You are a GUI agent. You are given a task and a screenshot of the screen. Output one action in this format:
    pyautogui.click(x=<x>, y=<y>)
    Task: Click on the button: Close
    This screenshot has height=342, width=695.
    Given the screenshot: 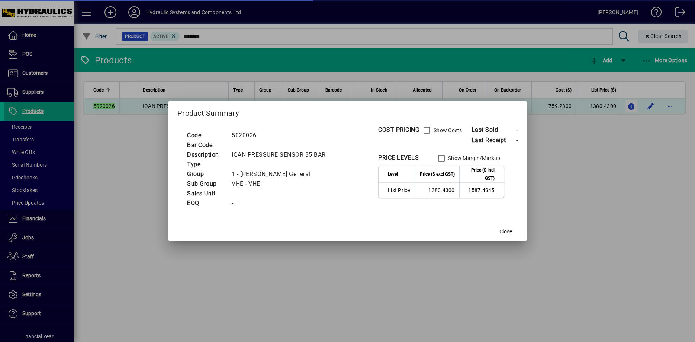 What is the action you would take?
    pyautogui.click(x=506, y=231)
    